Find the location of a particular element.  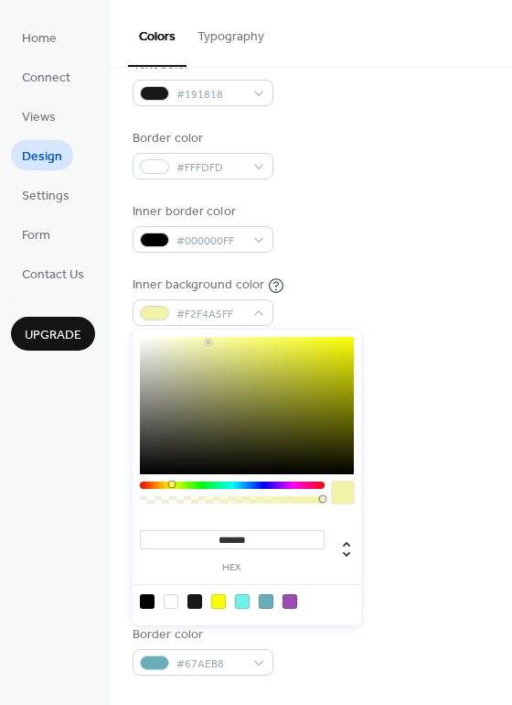

div: rgb(249, 255, 0) is located at coordinates (219, 601).